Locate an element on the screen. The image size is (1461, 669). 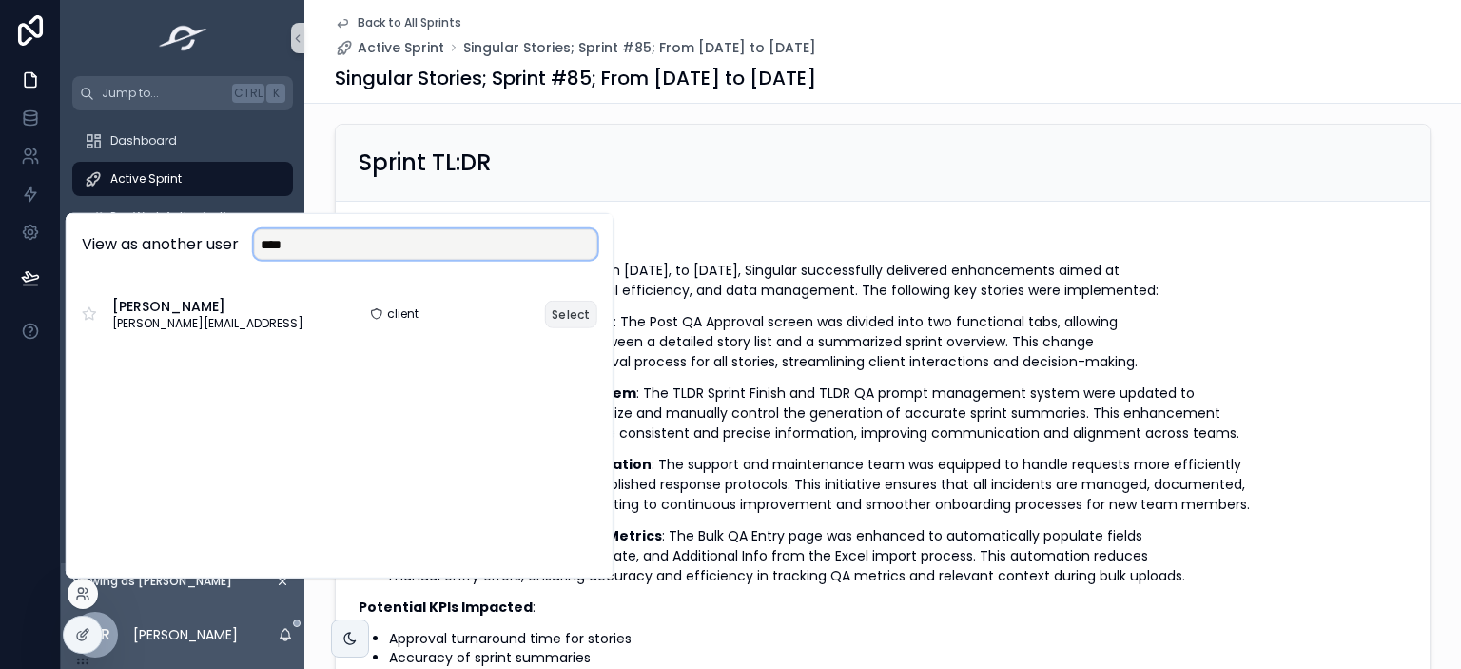
span: Pre-Work Authorization is located at coordinates (176, 217).